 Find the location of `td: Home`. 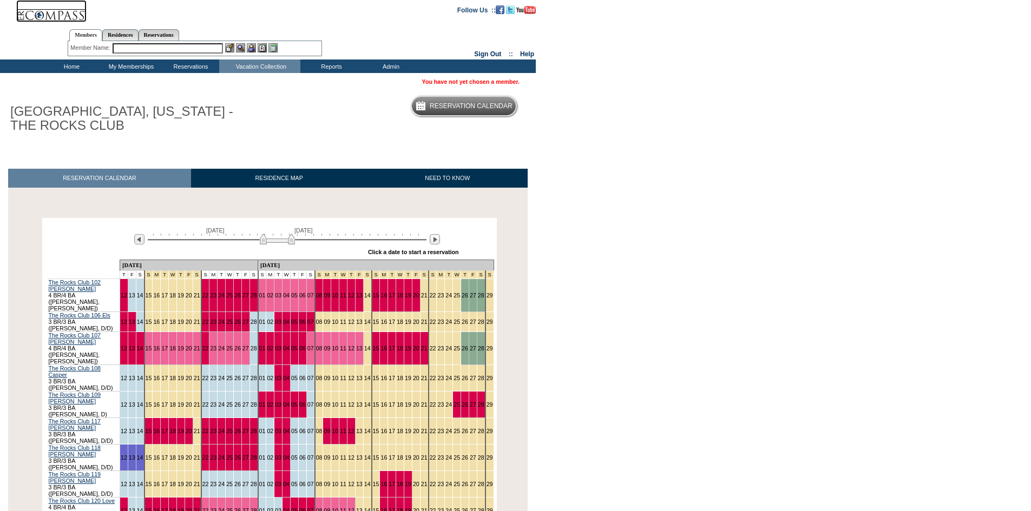

td: Home is located at coordinates (70, 66).